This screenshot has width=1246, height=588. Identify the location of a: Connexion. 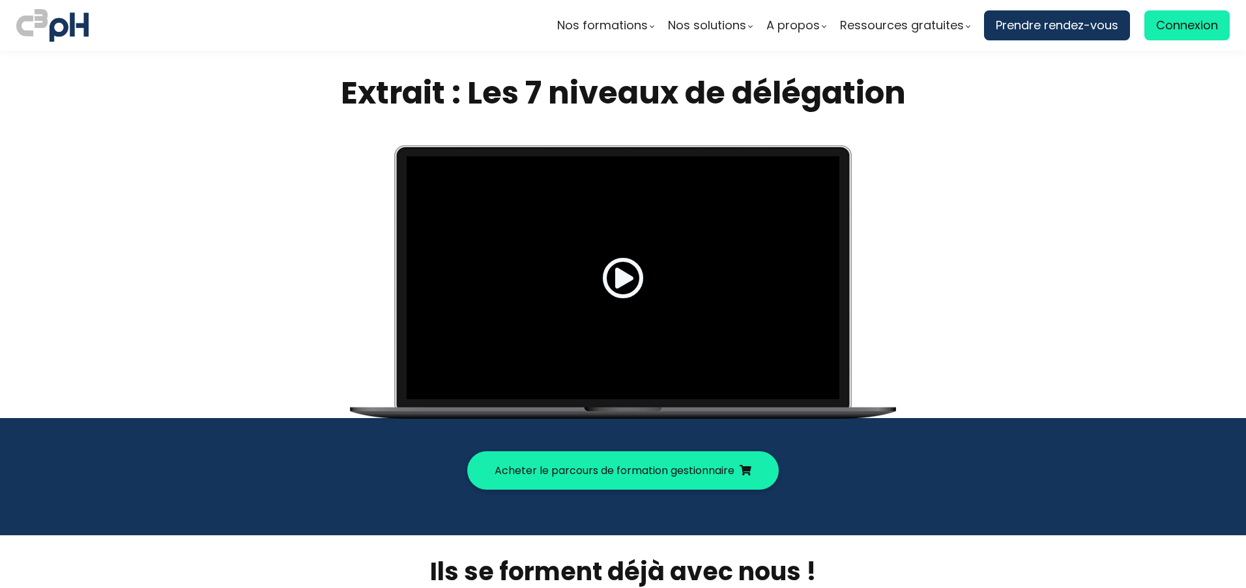
(1186, 25).